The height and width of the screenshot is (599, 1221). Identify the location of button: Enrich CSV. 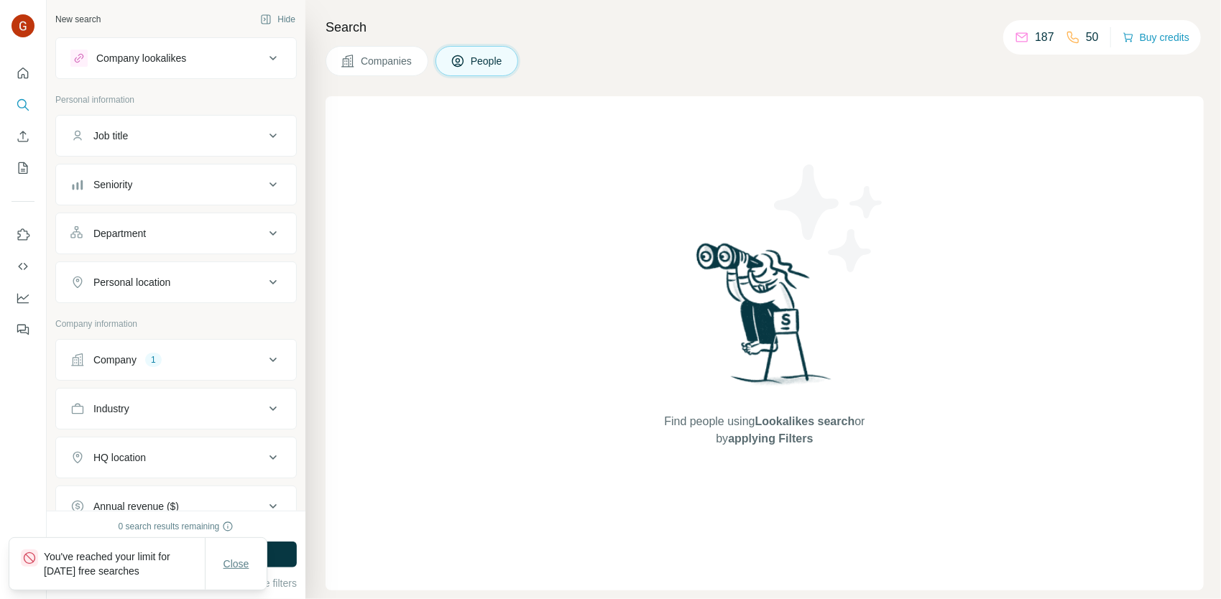
(23, 137).